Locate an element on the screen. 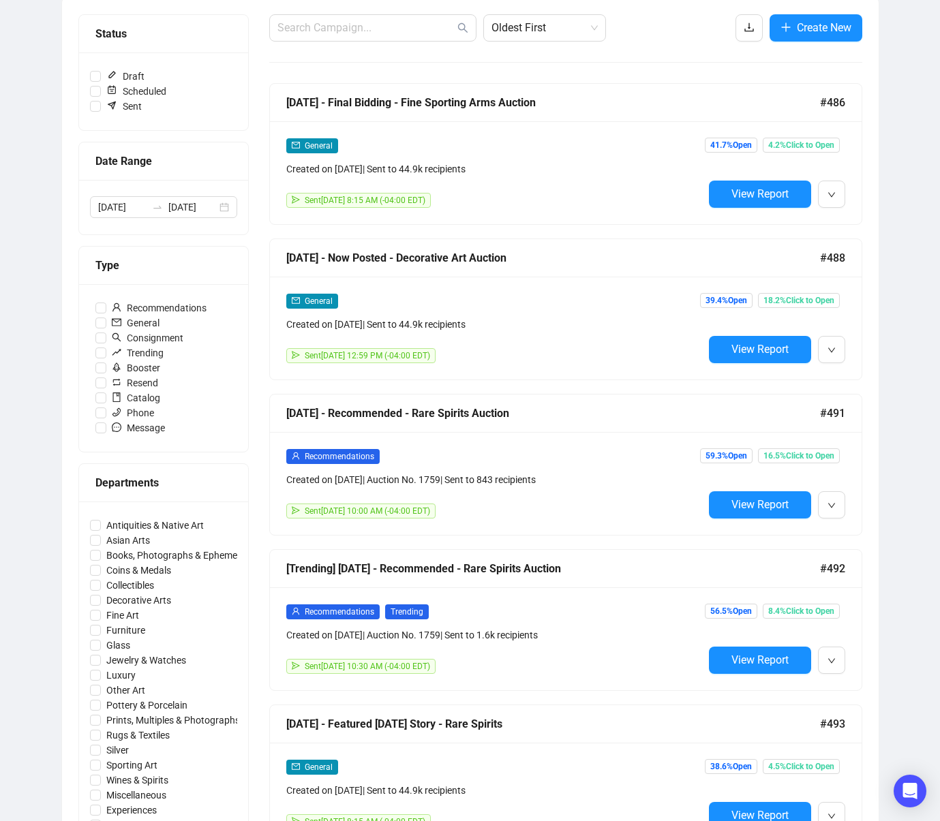 The width and height of the screenshot is (940, 821). input: Search Campaign... is located at coordinates (366, 28).